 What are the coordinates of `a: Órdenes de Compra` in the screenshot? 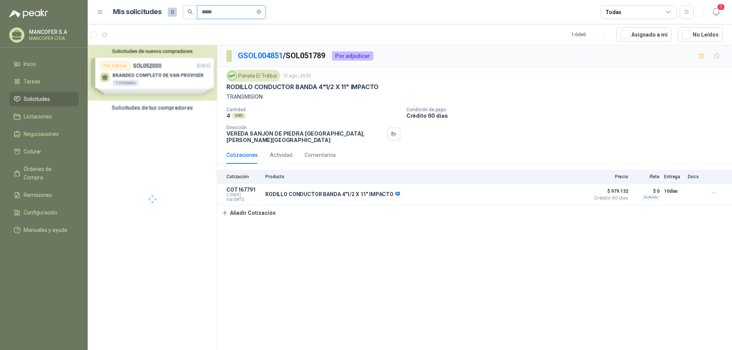 It's located at (44, 173).